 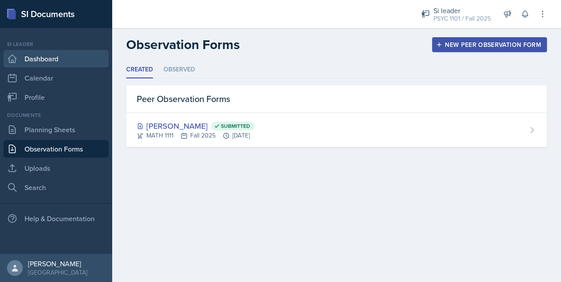 I want to click on li: Created, so click(x=139, y=70).